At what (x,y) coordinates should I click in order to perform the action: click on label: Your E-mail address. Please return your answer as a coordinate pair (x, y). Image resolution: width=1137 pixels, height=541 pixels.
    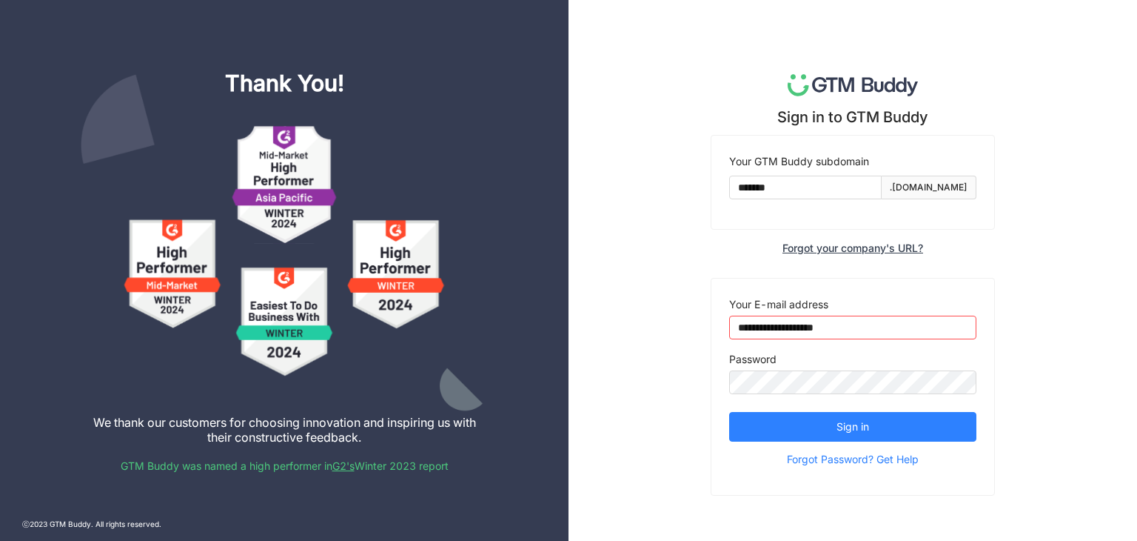
    Looking at the image, I should click on (779, 304).